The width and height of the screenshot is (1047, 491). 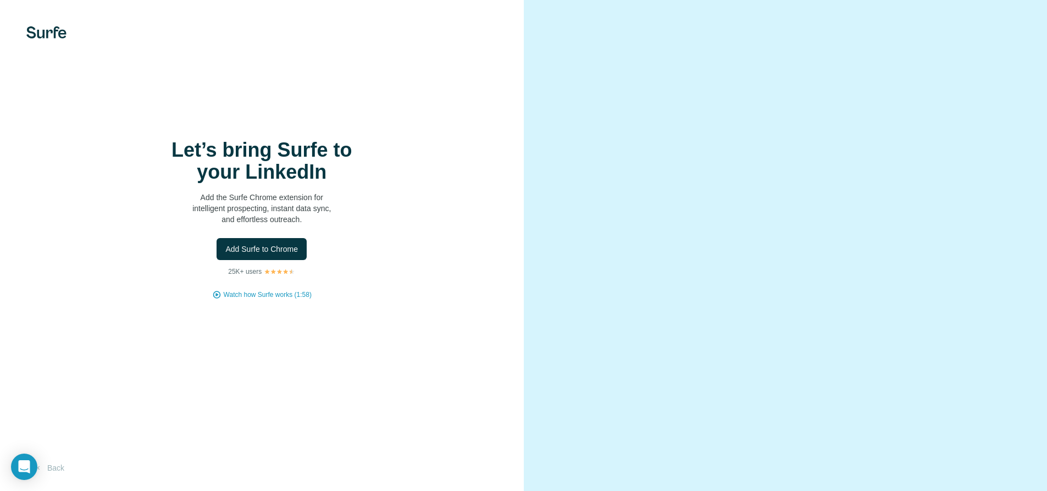 I want to click on button: Add Surfe to Chrome, so click(x=262, y=249).